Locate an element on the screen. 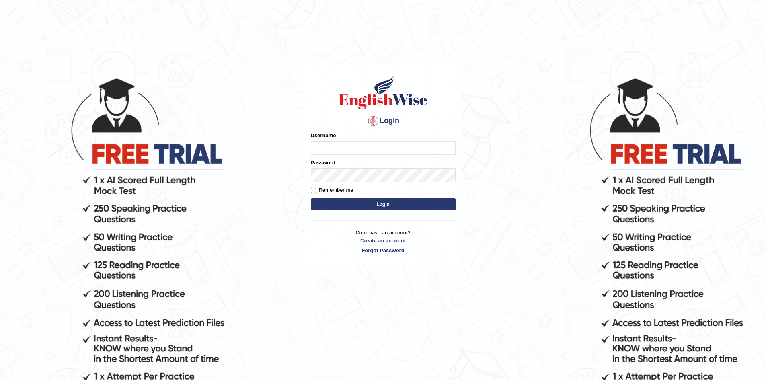 Image resolution: width=766 pixels, height=380 pixels. p: Don't have an account? is located at coordinates (383, 241).